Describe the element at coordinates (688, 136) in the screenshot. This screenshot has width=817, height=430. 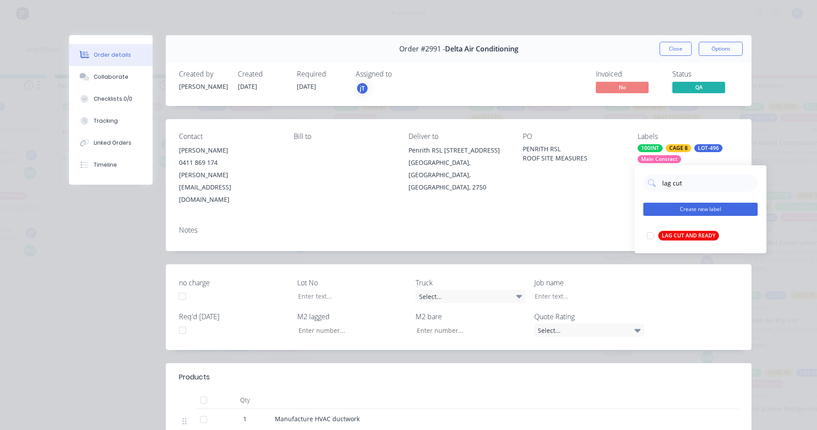
I see `div: Labels` at that location.